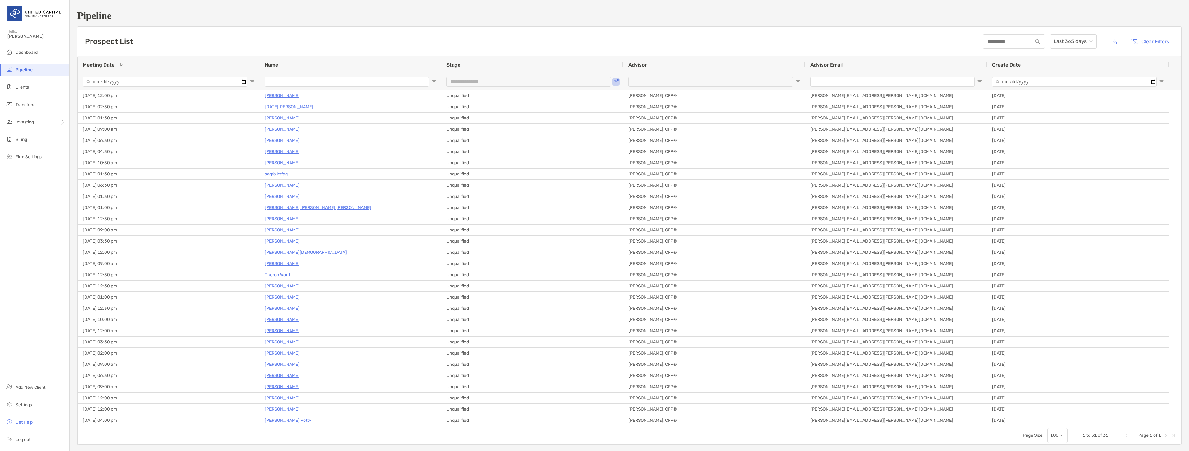  What do you see at coordinates (1126, 436) in the screenshot?
I see `div: First Page` at bounding box center [1126, 436].